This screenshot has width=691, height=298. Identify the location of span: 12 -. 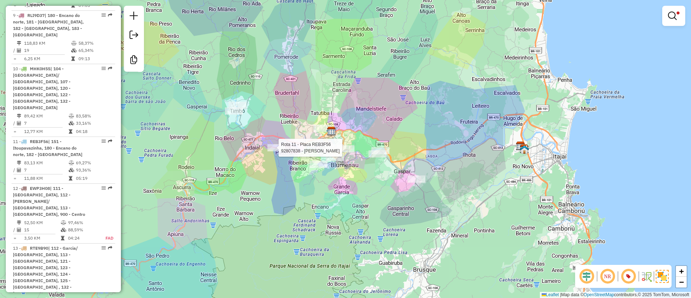
(49, 201).